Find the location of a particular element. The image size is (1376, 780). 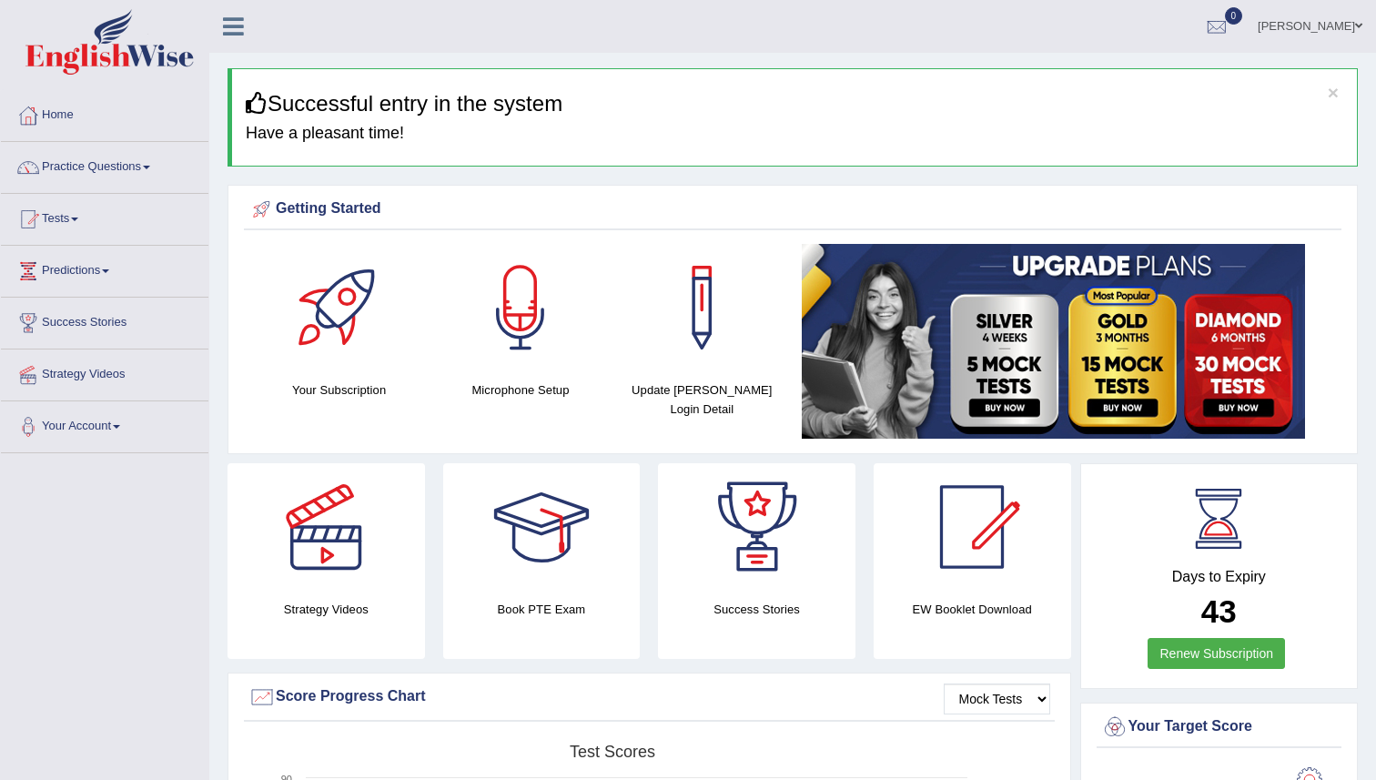

b: 43 is located at coordinates (1219, 611).